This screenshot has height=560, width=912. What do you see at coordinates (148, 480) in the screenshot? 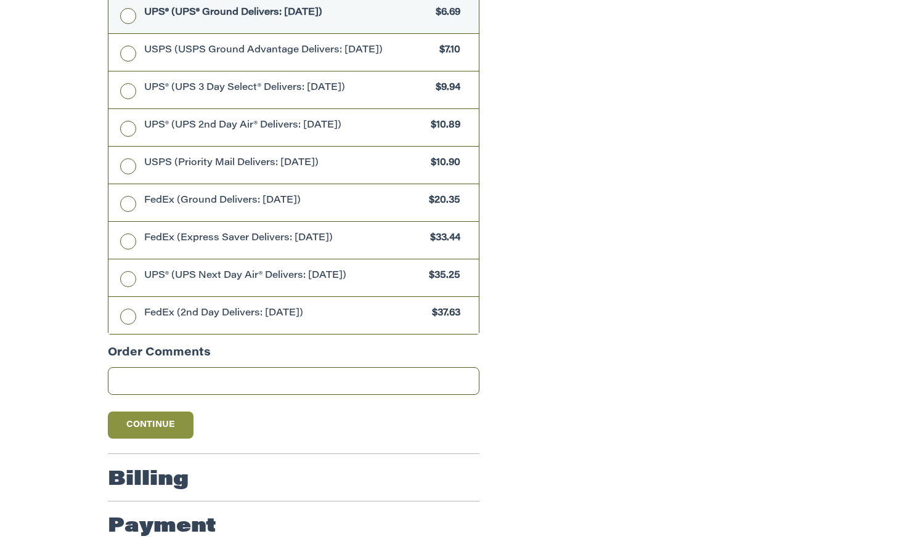
I see `h2: Billing` at bounding box center [148, 480].